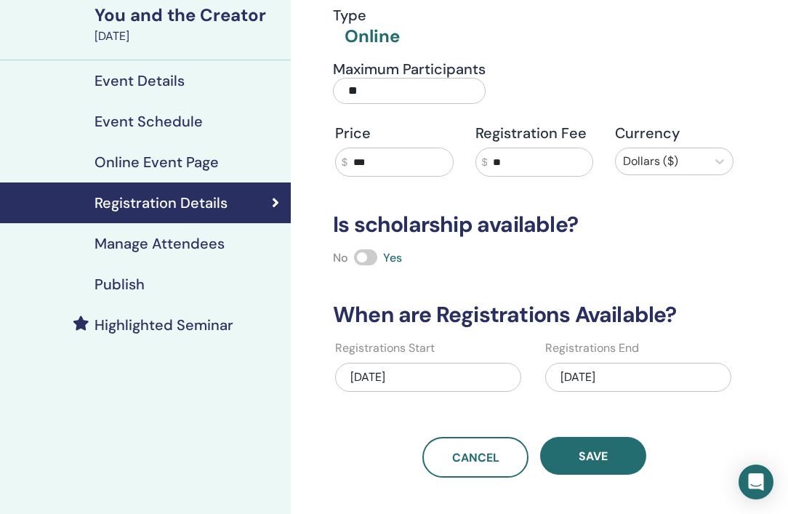  Describe the element at coordinates (385, 348) in the screenshot. I see `label: Registrations Start` at that location.